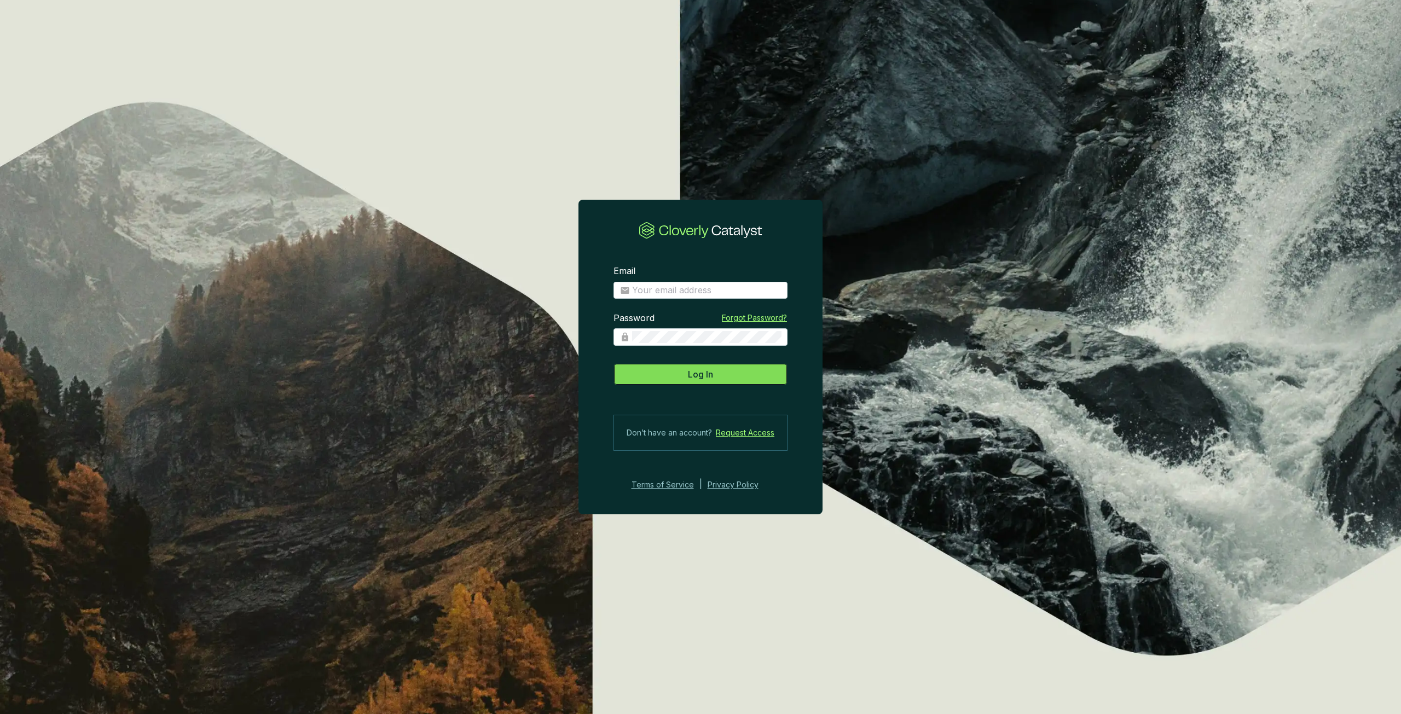 This screenshot has width=1401, height=714. Describe the element at coordinates (740, 485) in the screenshot. I see `a: Privacy Policy` at that location.